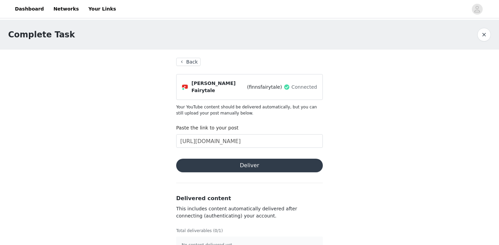 The image size is (499, 245). I want to click on p: Your YouTube content should be delivered automatically, but you can still upload your post manual..., so click(249, 110).